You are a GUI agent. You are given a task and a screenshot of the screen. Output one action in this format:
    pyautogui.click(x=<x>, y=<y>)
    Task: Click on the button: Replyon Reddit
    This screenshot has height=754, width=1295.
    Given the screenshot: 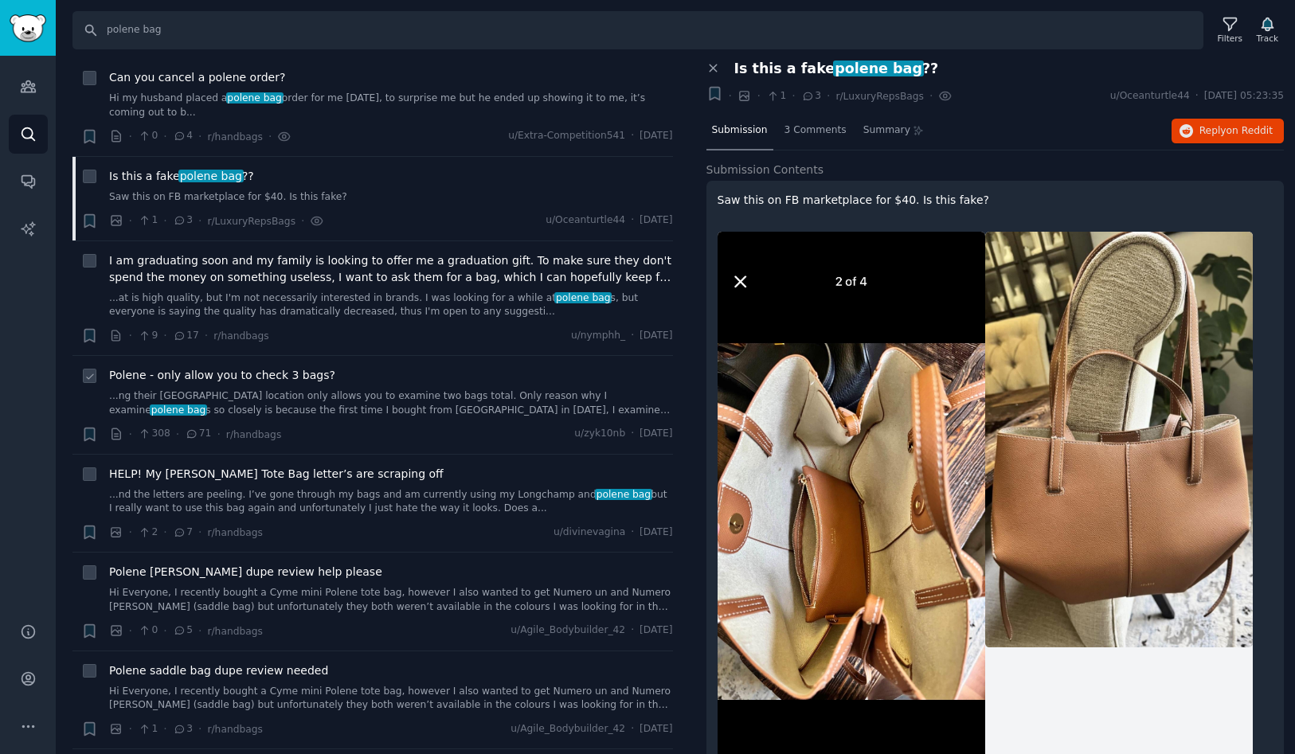 What is the action you would take?
    pyautogui.click(x=1227, y=131)
    